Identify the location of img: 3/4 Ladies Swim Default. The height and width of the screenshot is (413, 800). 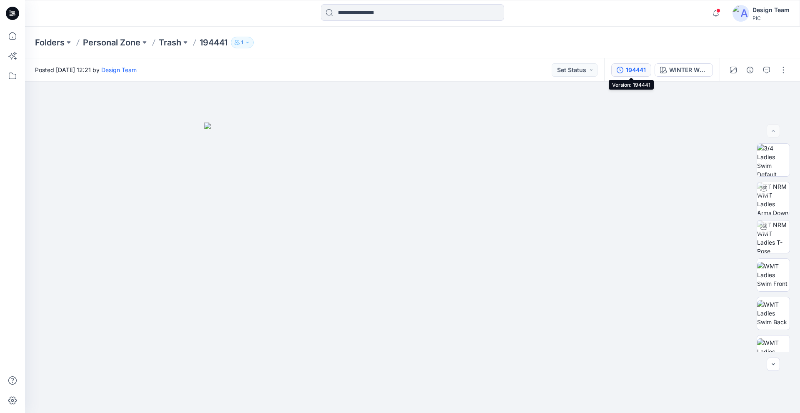
(773, 160).